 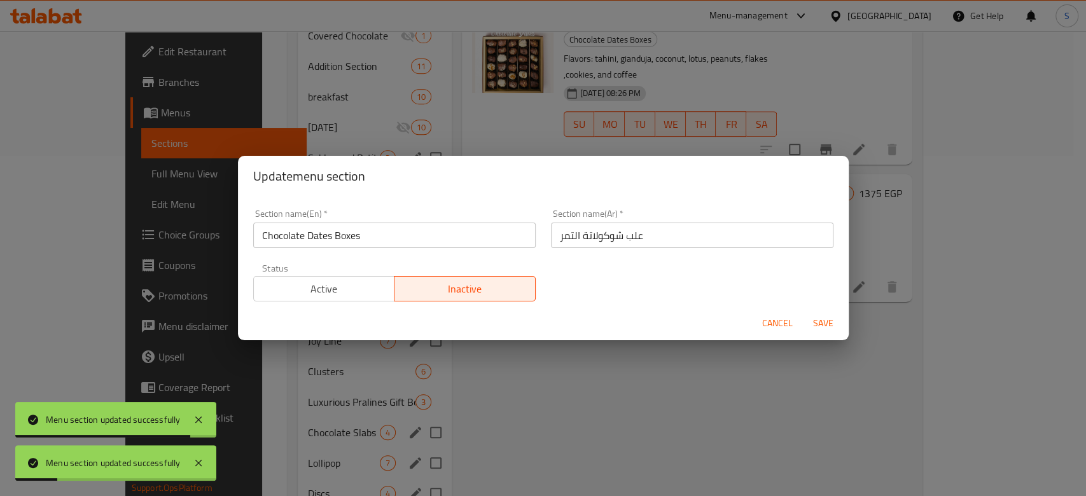 I want to click on input: Please enter section name(ar), so click(x=692, y=235).